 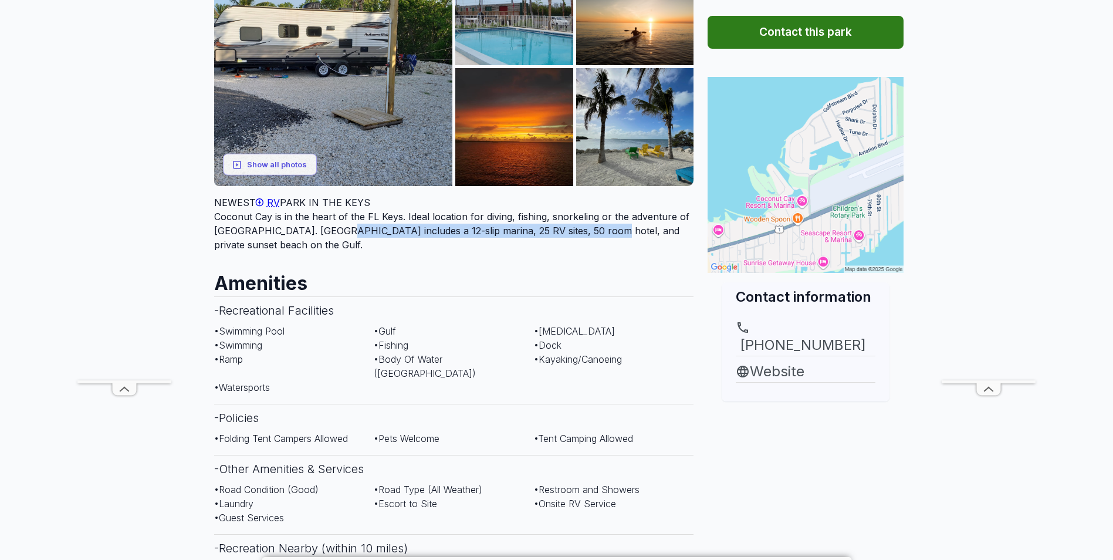 What do you see at coordinates (805, 371) in the screenshot?
I see `a: Website` at bounding box center [805, 371].